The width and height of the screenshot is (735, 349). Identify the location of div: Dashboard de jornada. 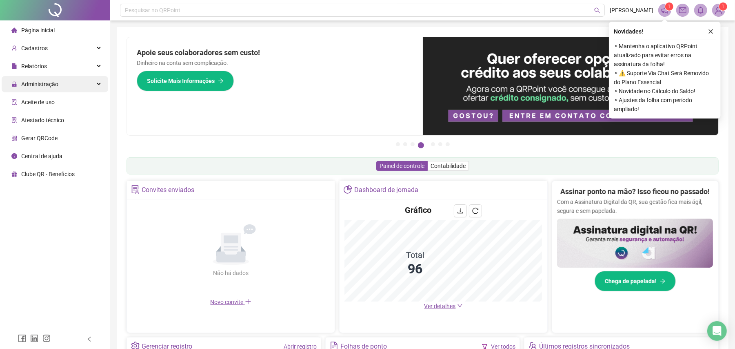
(386, 190).